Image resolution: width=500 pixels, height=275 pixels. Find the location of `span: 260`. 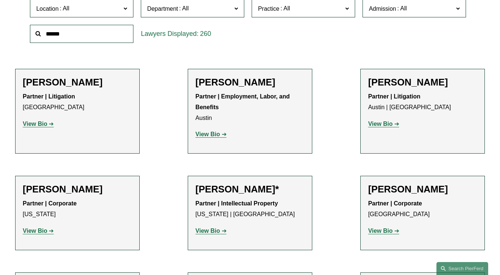

span: 260 is located at coordinates (206, 34).